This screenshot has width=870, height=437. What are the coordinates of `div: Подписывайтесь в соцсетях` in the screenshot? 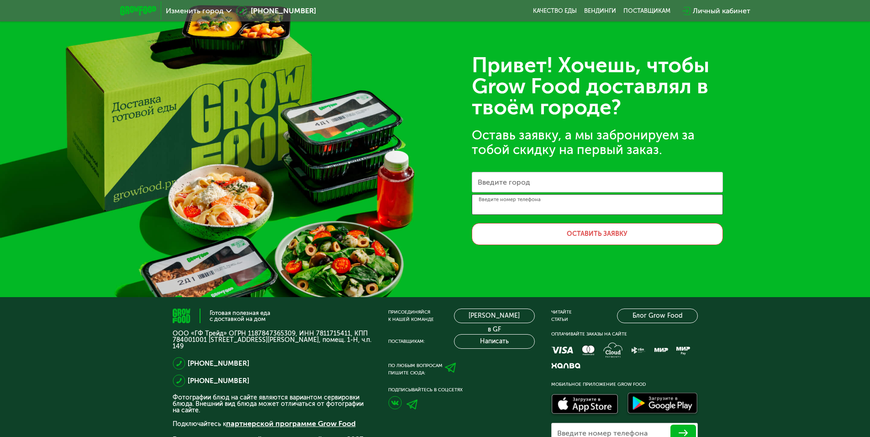 It's located at (461, 390).